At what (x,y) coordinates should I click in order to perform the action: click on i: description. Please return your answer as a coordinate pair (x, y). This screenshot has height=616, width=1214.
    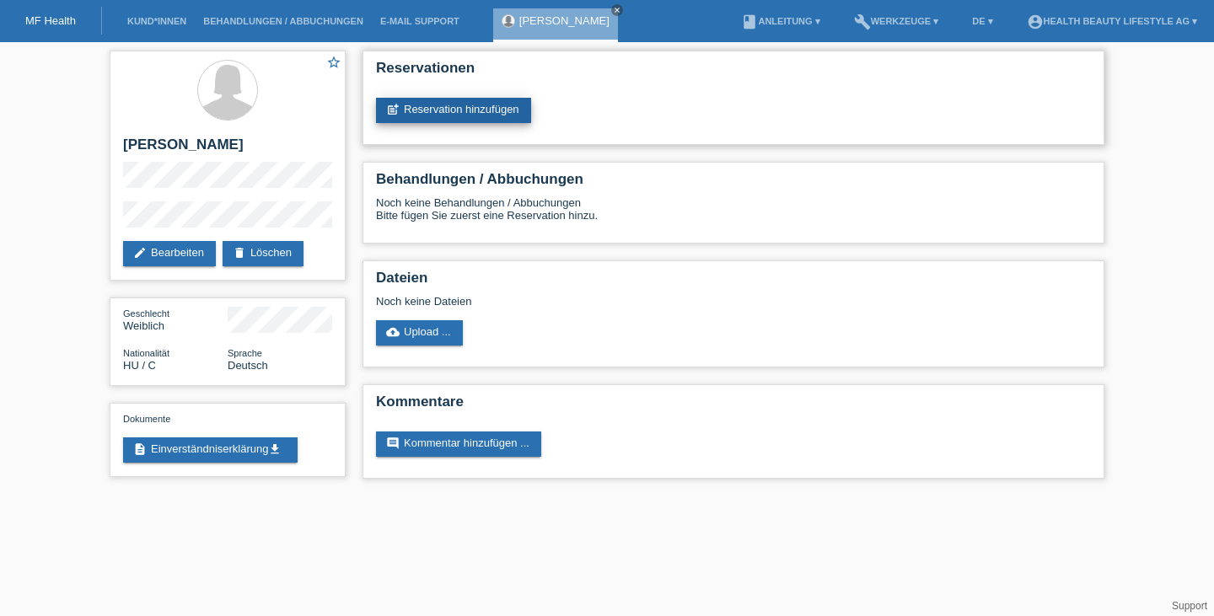
    Looking at the image, I should click on (140, 449).